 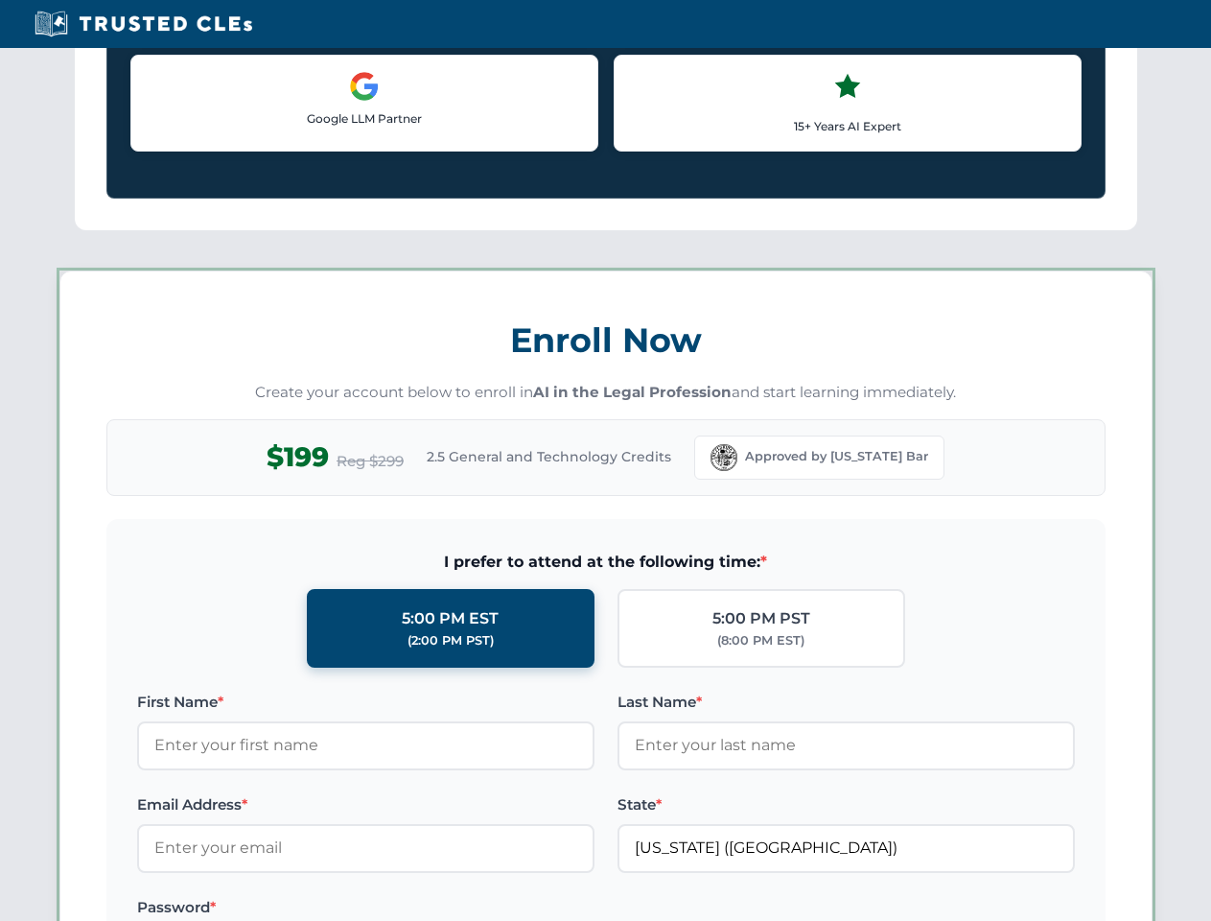 What do you see at coordinates (365, 848) in the screenshot?
I see `input: Enter your email` at bounding box center [365, 848].